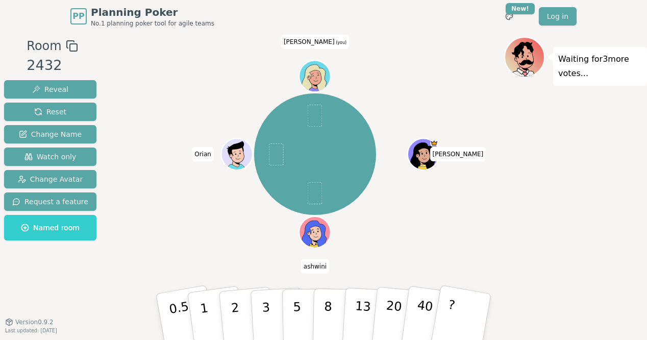 Image resolution: width=647 pixels, height=340 pixels. What do you see at coordinates (50, 134) in the screenshot?
I see `button: Change Name` at bounding box center [50, 134].